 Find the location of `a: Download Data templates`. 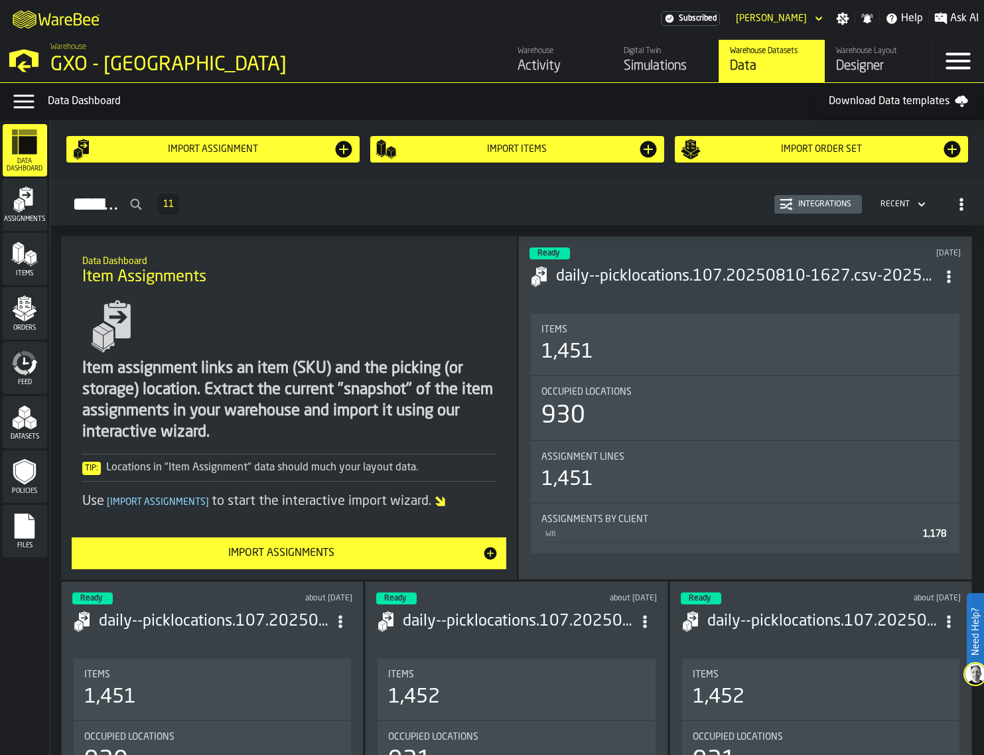

a: Download Data templates is located at coordinates (898, 102).